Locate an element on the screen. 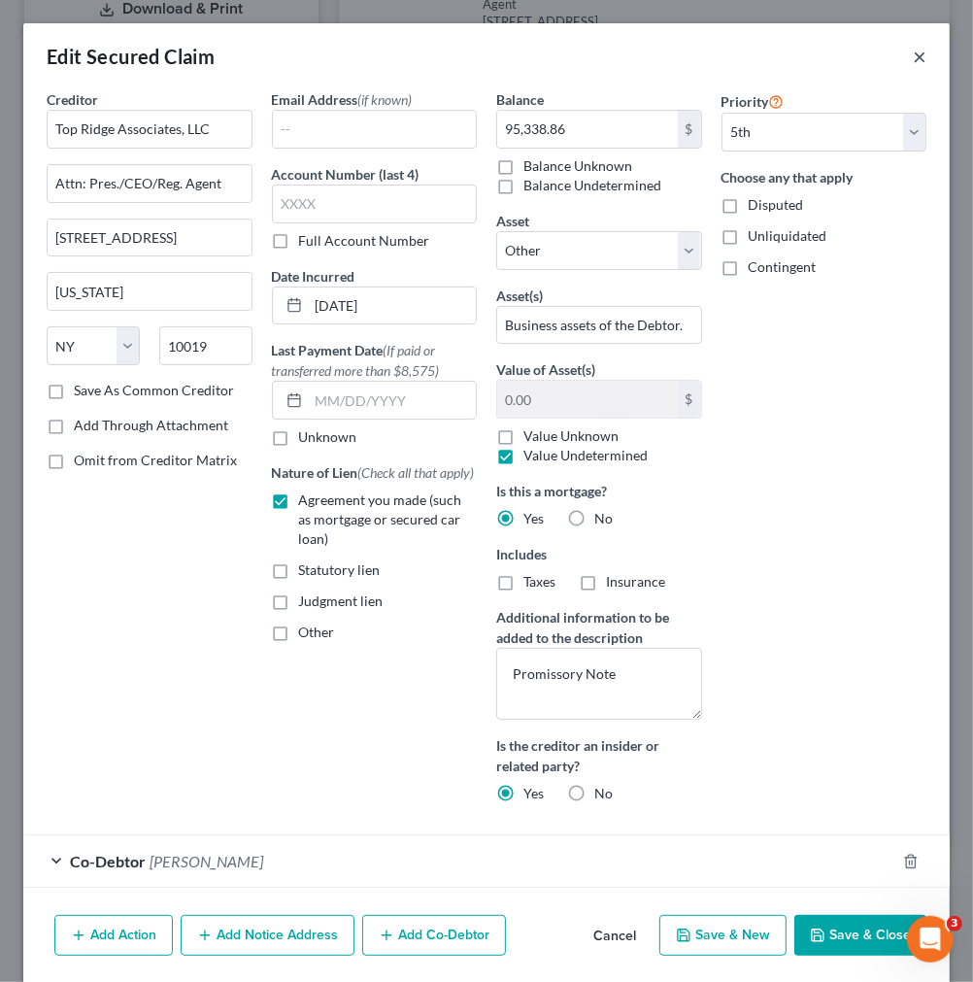 This screenshot has height=982, width=973. label: Balance is located at coordinates (519, 99).